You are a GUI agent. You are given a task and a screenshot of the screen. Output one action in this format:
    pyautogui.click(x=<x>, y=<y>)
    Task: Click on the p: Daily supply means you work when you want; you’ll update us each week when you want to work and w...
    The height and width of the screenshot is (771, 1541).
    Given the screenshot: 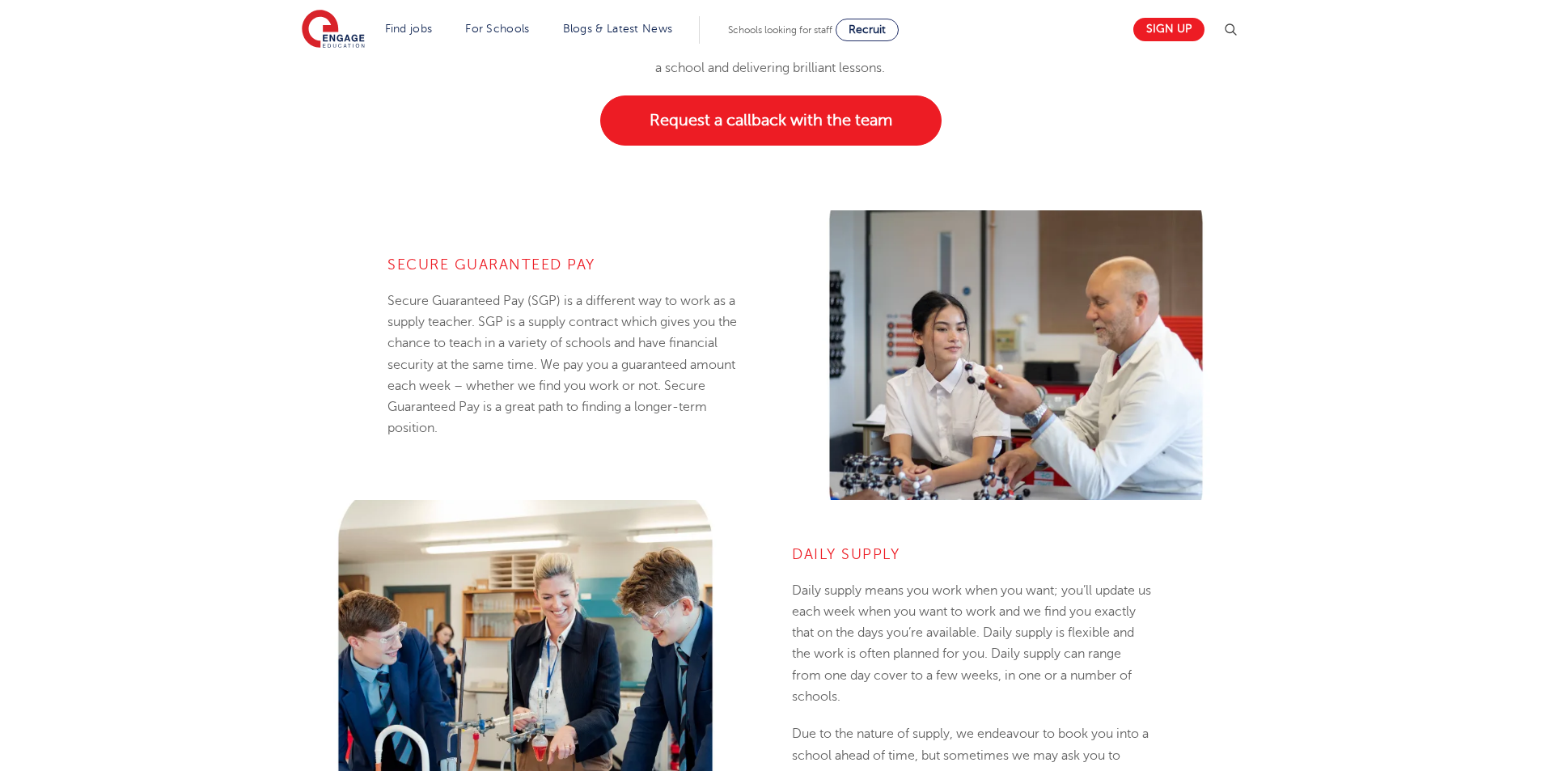 What is the action you would take?
    pyautogui.click(x=972, y=644)
    